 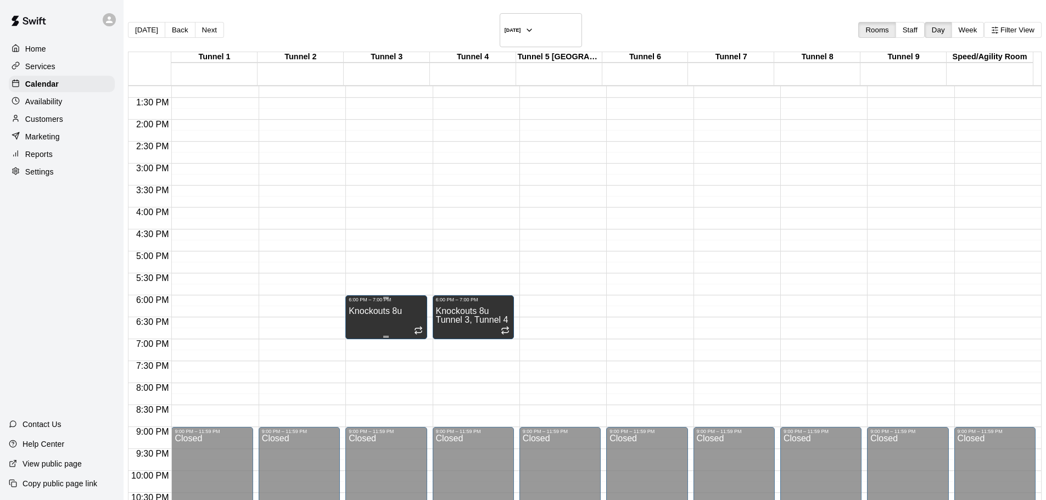 I want to click on div: Reports, so click(x=62, y=154).